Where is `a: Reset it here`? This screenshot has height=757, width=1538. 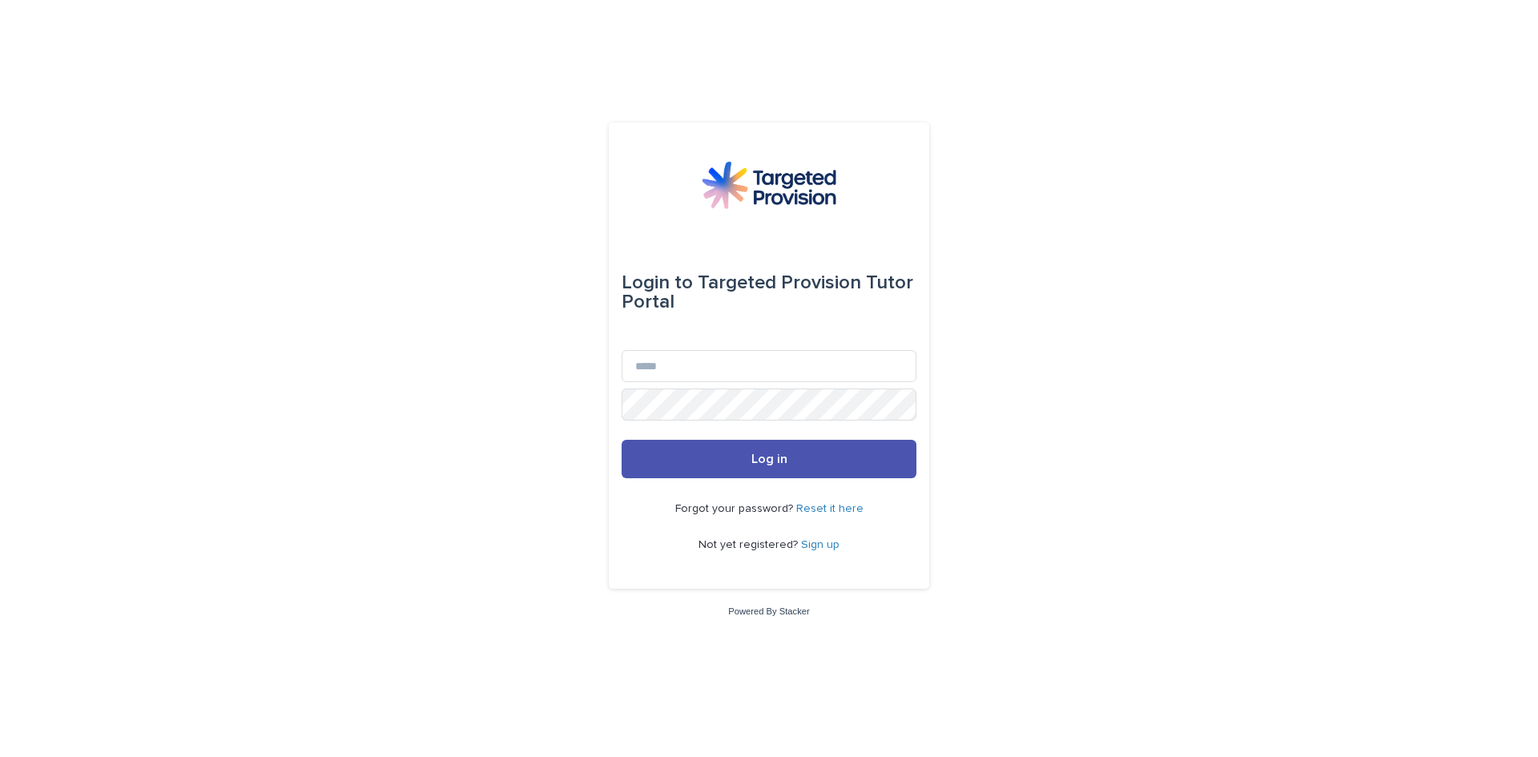
a: Reset it here is located at coordinates (830, 509).